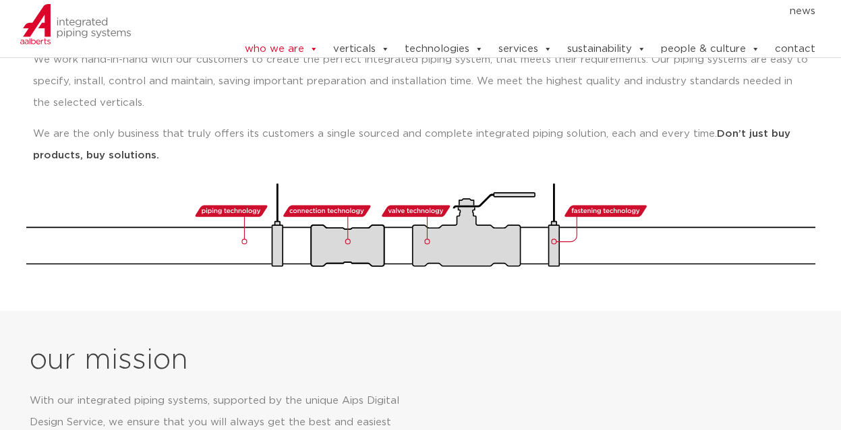 The image size is (841, 430). I want to click on a: sustainability, so click(606, 49).